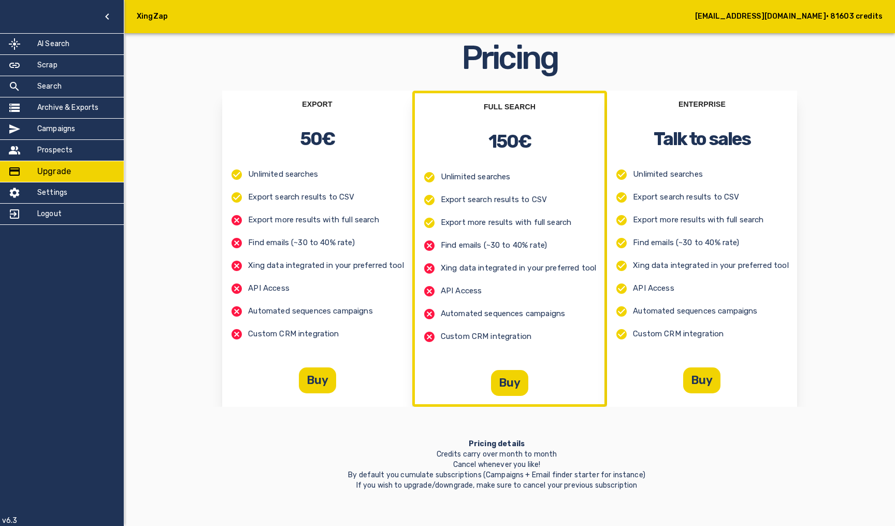  I want to click on h5: Archive & Exports, so click(68, 108).